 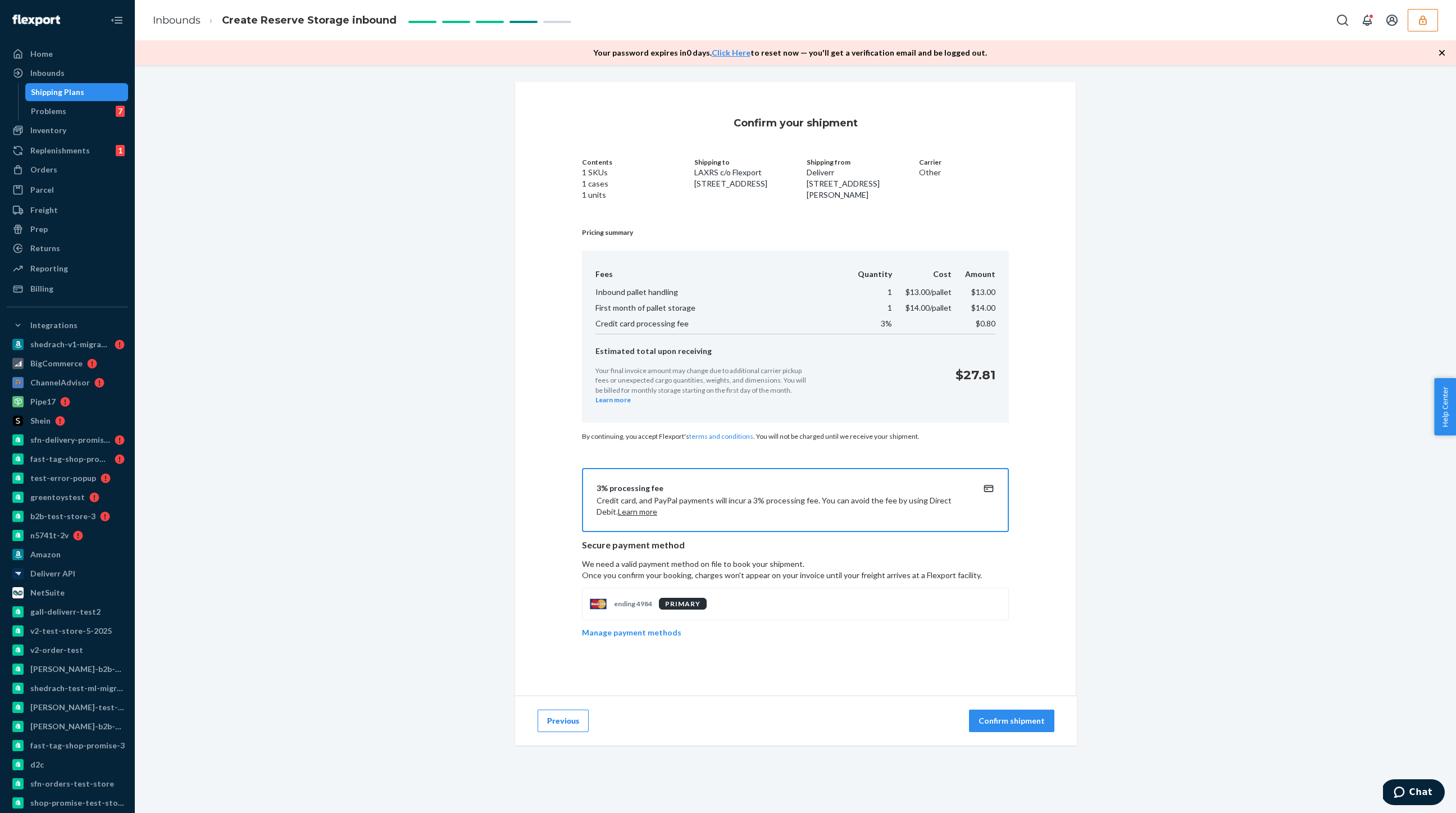 What do you see at coordinates (63, 478) in the screenshot?
I see `div: test-error-popup` at bounding box center [63, 478].